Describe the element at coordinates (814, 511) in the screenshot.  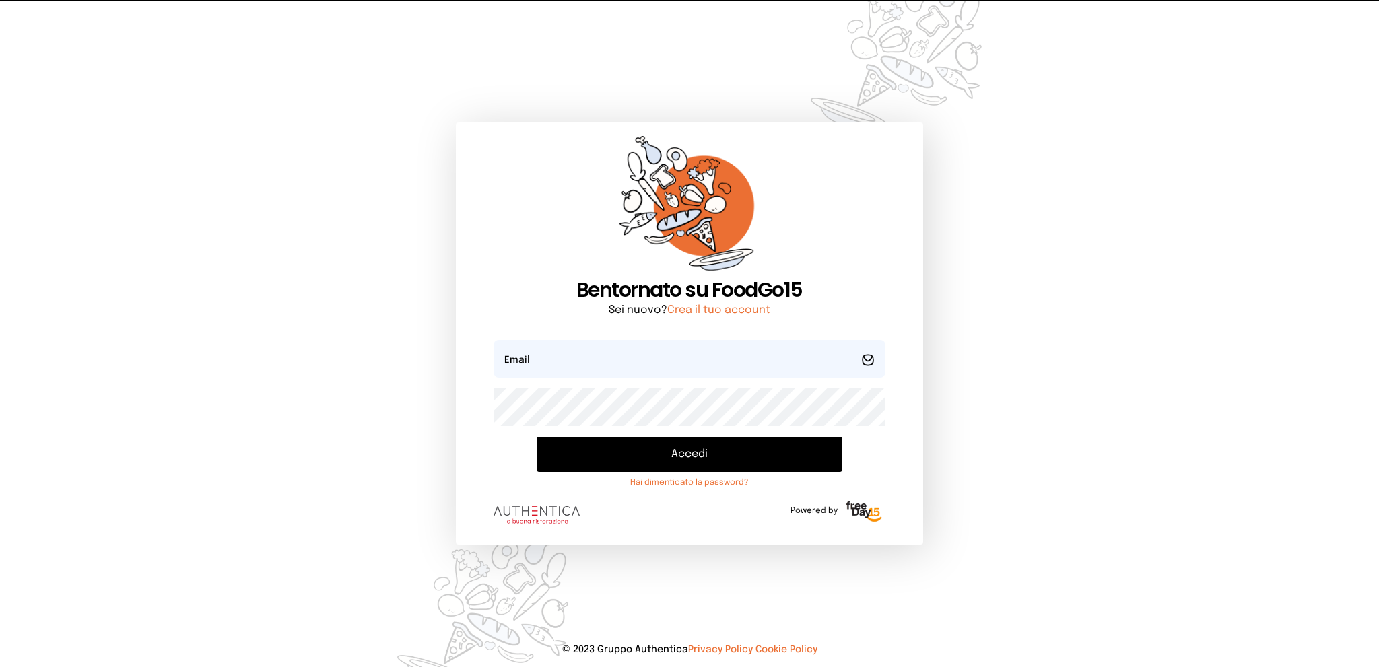
I see `span: Powered by` at that location.